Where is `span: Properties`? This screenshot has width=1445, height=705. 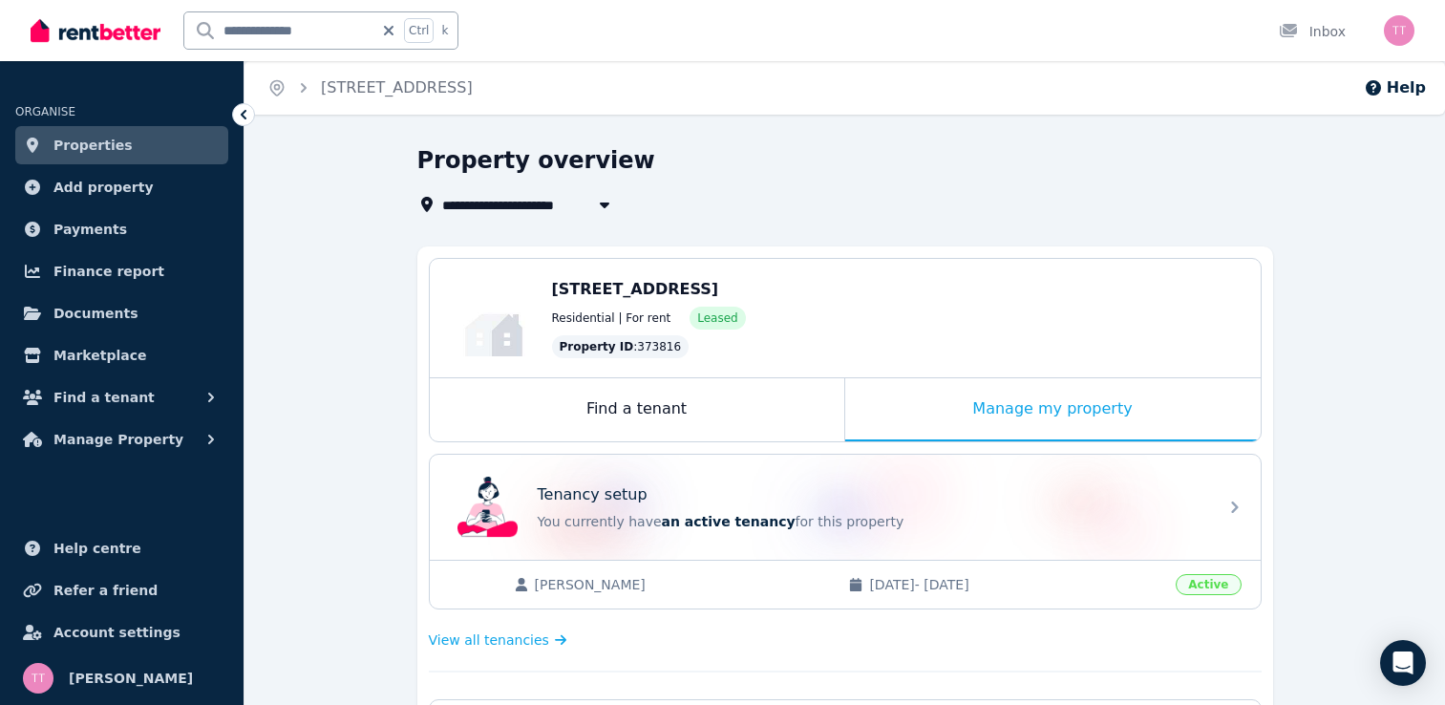 span: Properties is located at coordinates (93, 145).